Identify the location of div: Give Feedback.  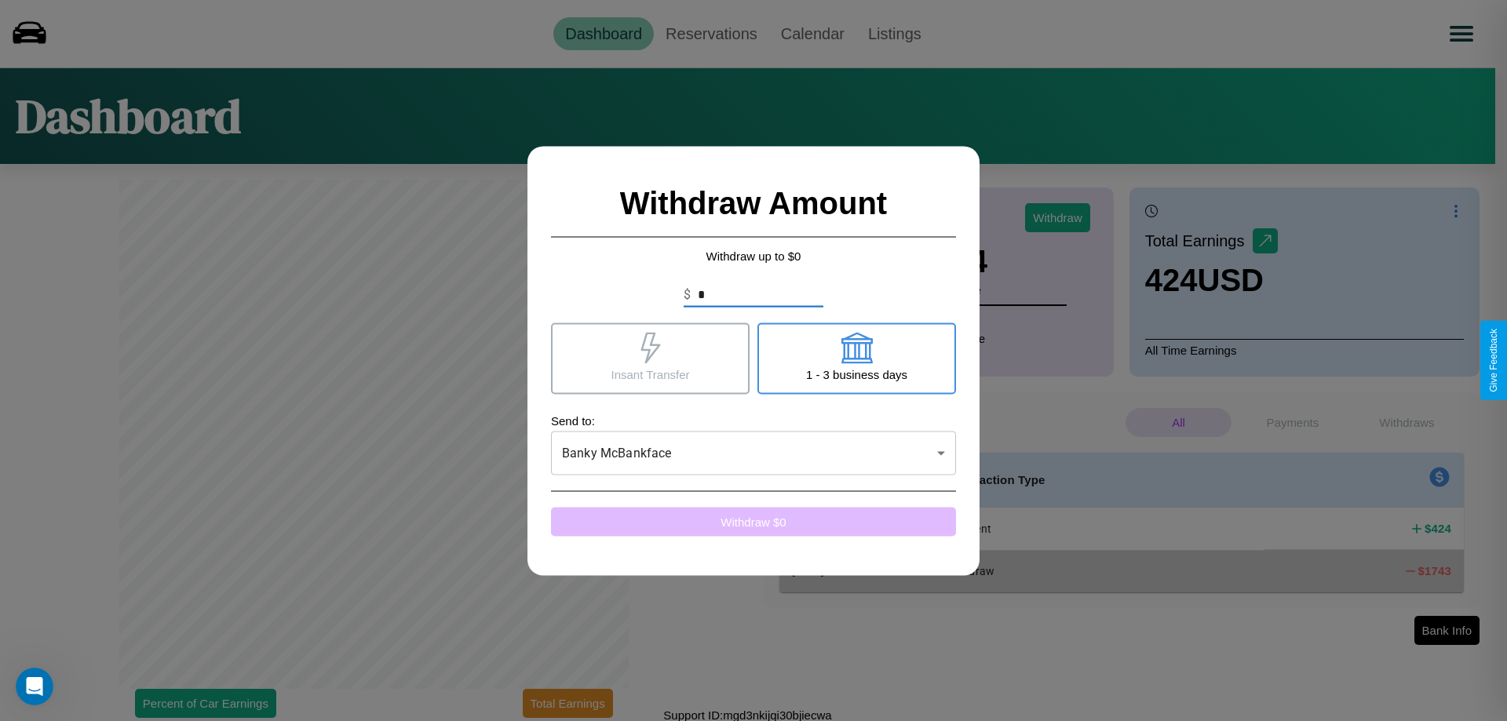
(1494, 360).